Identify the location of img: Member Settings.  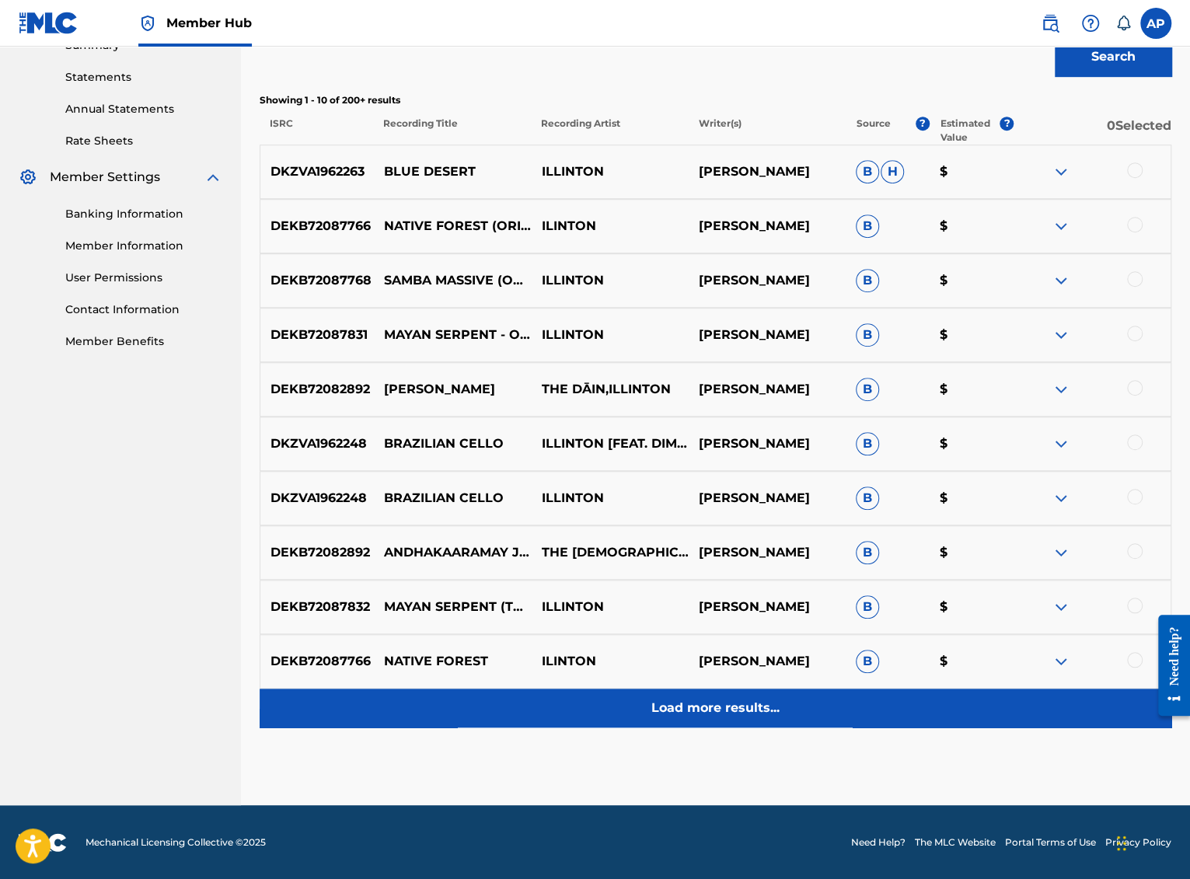
(28, 177).